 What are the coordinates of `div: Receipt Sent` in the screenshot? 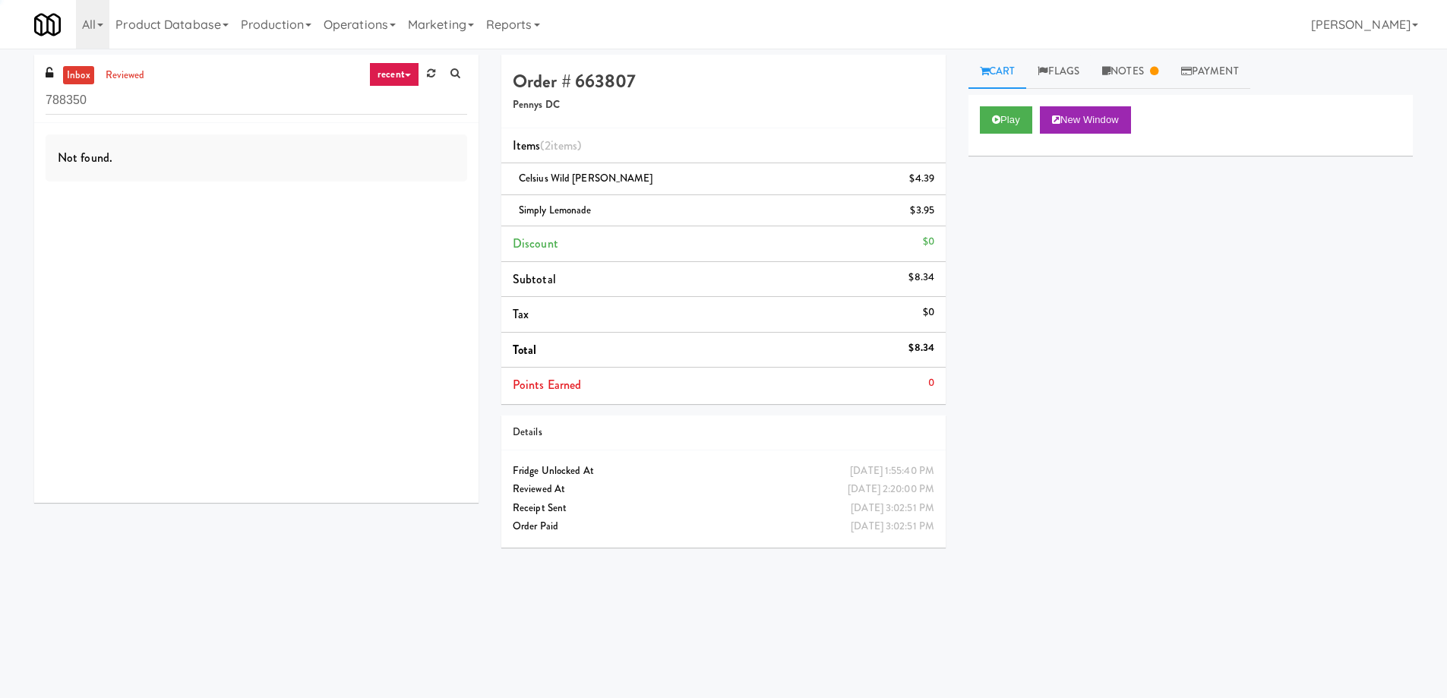 It's located at (723, 508).